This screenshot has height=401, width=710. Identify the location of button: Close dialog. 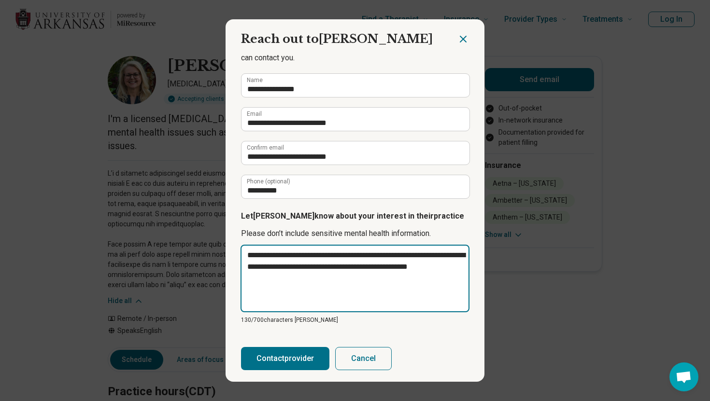
(463, 39).